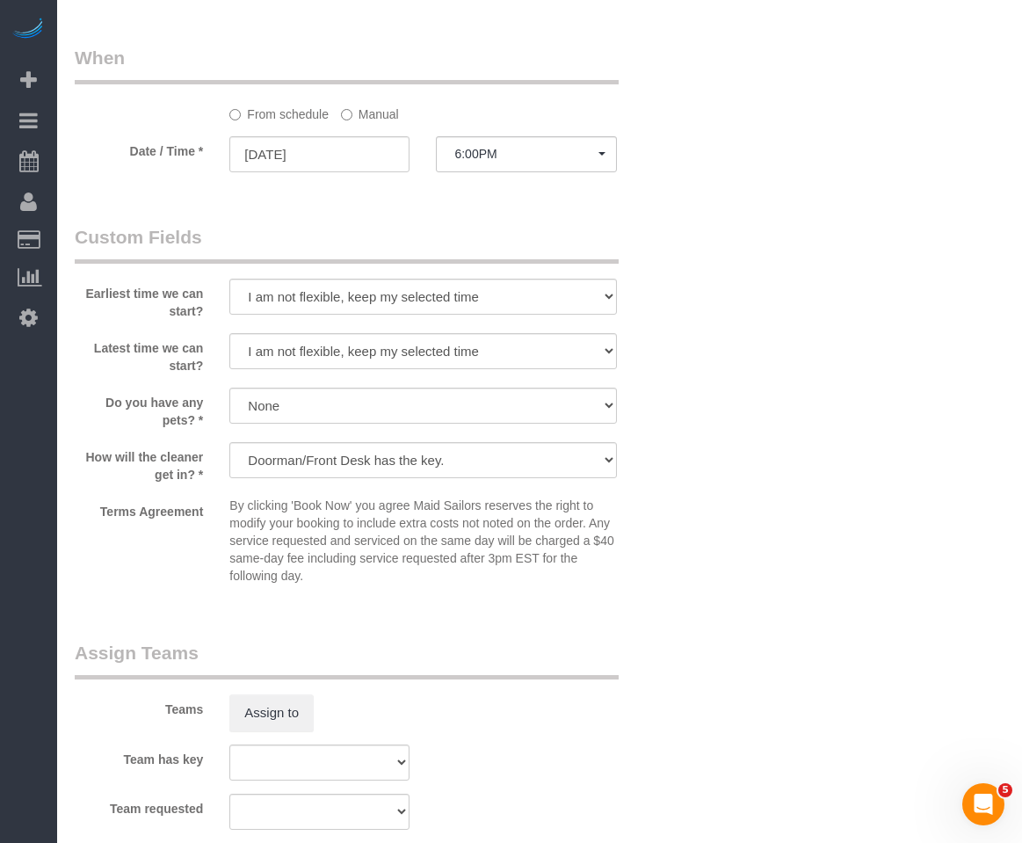 The height and width of the screenshot is (843, 1022). Describe the element at coordinates (346, 243) in the screenshot. I see `legend: Custom Fields` at that location.